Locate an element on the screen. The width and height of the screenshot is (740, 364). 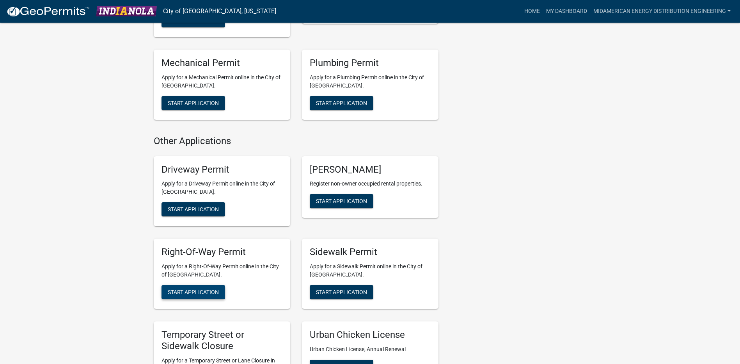
h5: Urban Chicken License is located at coordinates (370, 334).